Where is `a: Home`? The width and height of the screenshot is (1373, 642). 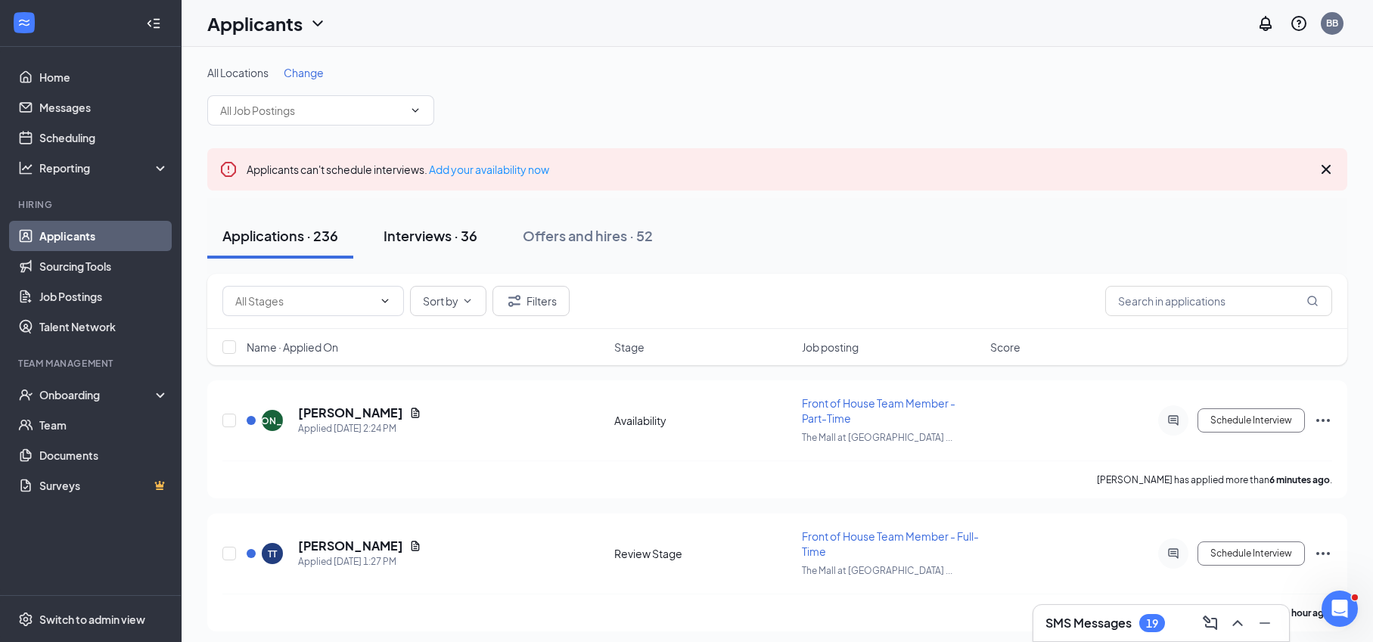
a: Home is located at coordinates (104, 77).